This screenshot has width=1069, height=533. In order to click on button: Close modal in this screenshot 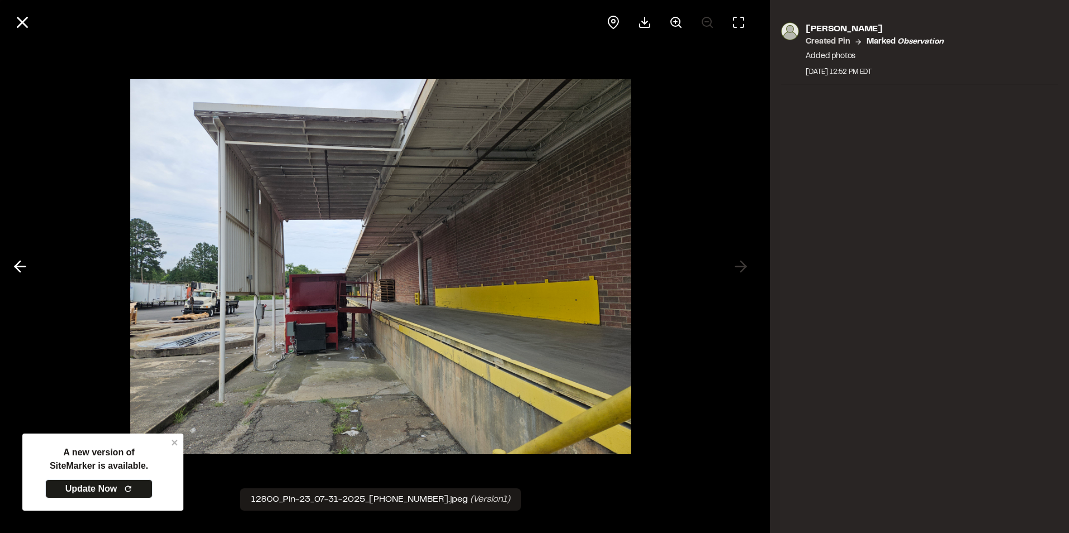, I will do `click(22, 22)`.